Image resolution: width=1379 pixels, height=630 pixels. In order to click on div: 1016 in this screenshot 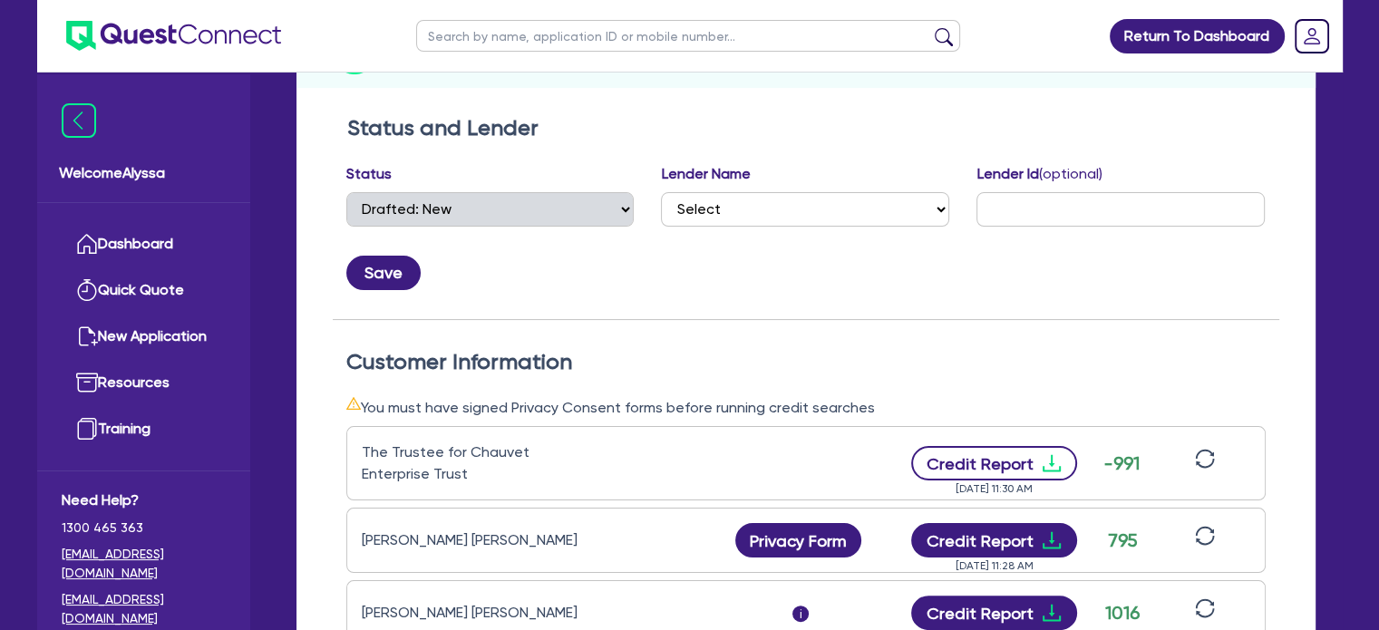, I will do `click(1123, 613)`.